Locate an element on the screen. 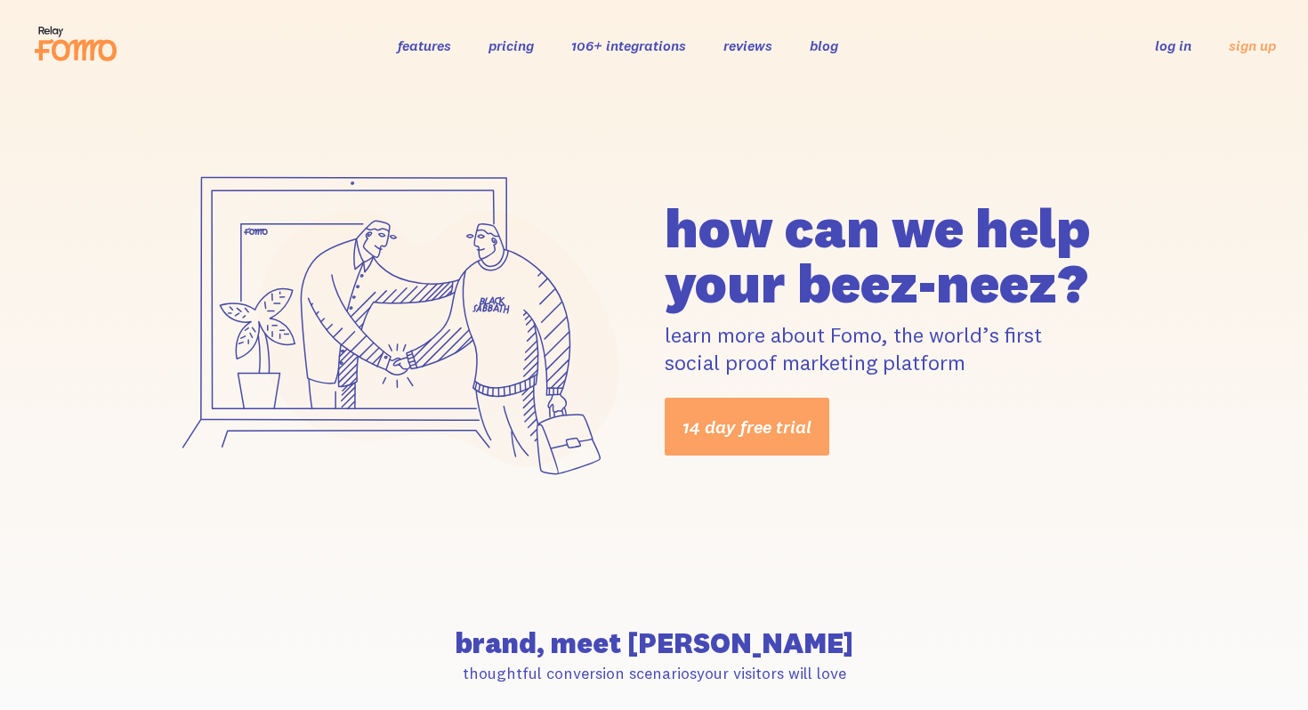  a: sign up is located at coordinates (1252, 45).